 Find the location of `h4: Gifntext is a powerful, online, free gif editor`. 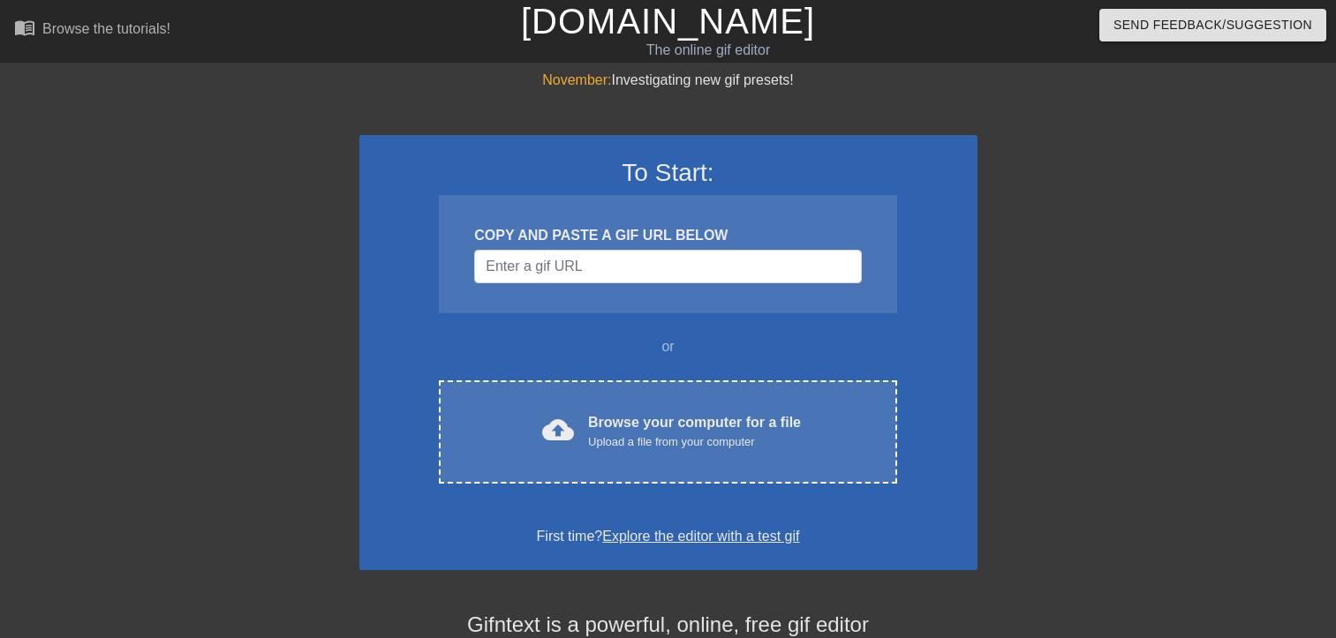

h4: Gifntext is a powerful, online, free gif editor is located at coordinates (668, 625).